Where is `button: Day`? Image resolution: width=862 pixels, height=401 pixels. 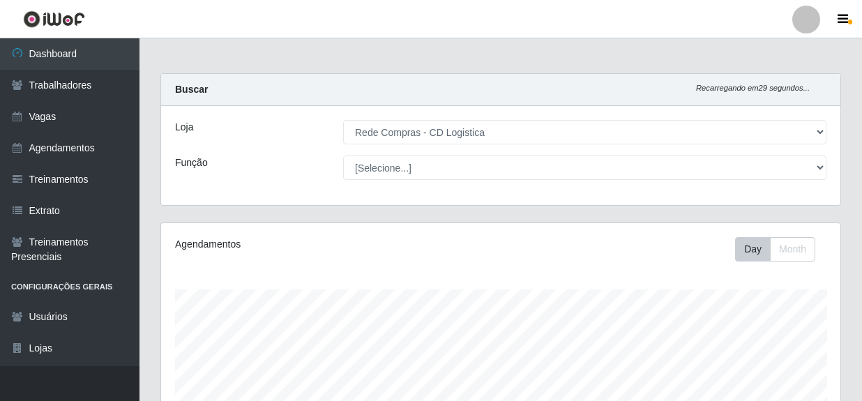 button: Day is located at coordinates (752, 249).